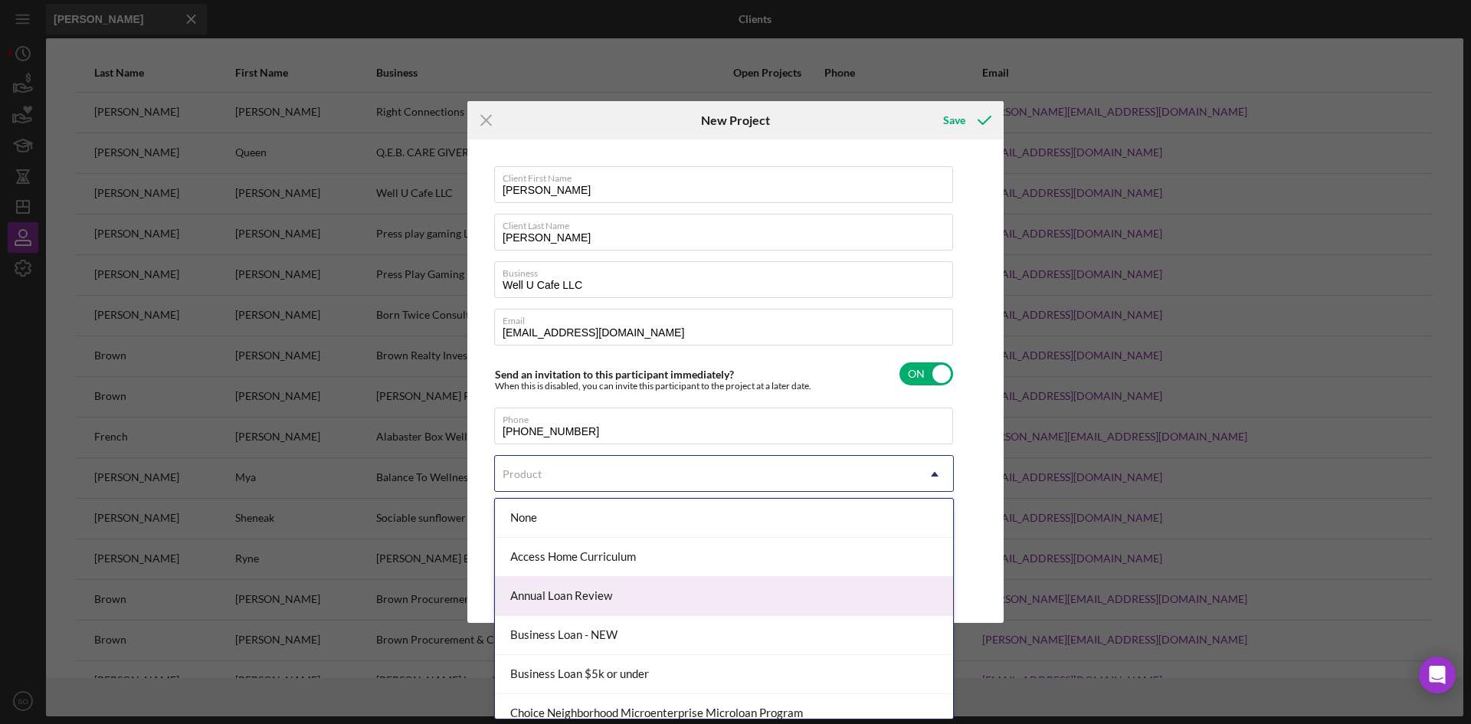 This screenshot has height=724, width=1471. What do you see at coordinates (736, 120) in the screenshot?
I see `h6: New Project` at bounding box center [736, 120].